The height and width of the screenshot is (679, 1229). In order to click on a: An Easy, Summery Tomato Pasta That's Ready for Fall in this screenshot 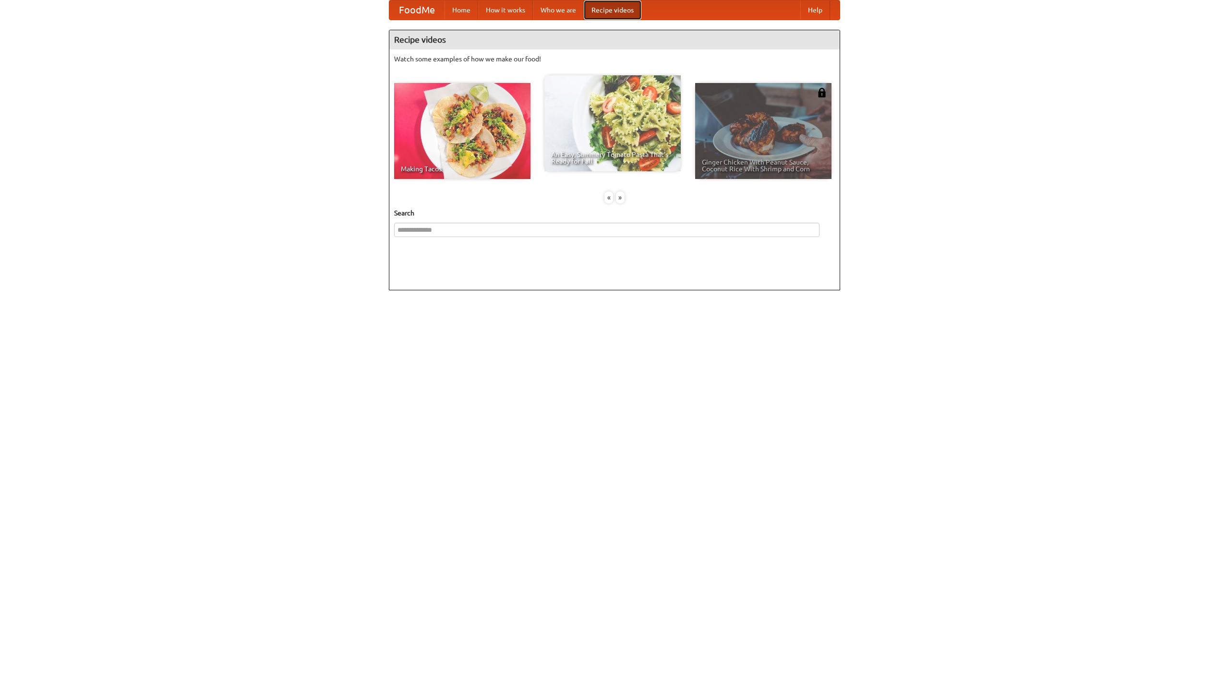, I will do `click(612, 123)`.